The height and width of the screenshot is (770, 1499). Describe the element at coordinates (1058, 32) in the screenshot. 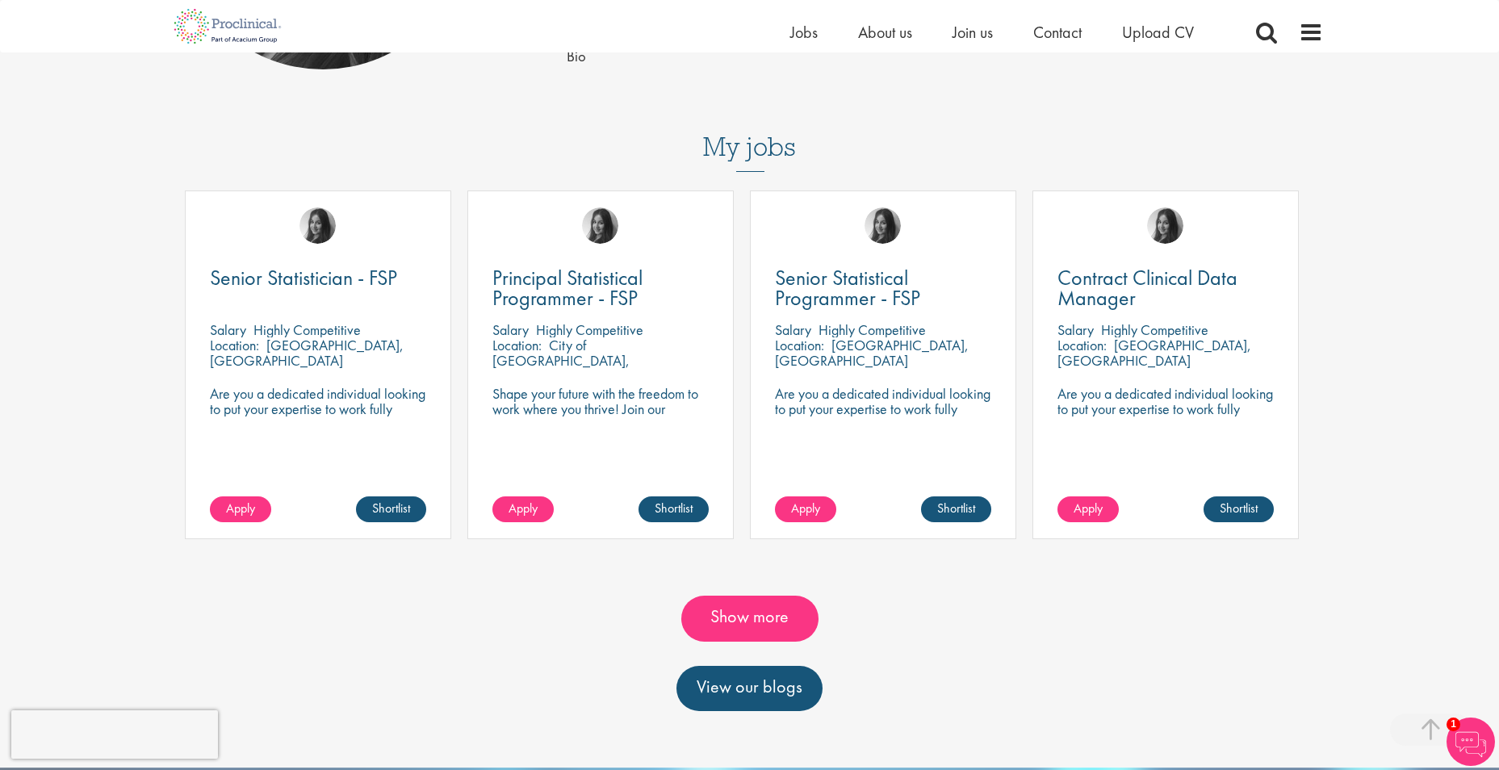

I see `a: Contact` at that location.